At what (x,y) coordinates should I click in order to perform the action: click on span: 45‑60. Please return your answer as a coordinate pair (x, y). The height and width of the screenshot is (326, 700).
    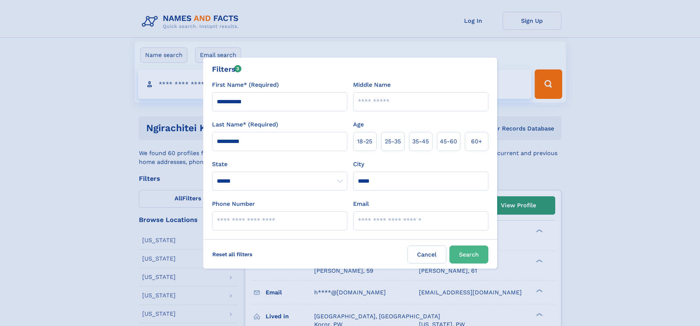
    Looking at the image, I should click on (448, 141).